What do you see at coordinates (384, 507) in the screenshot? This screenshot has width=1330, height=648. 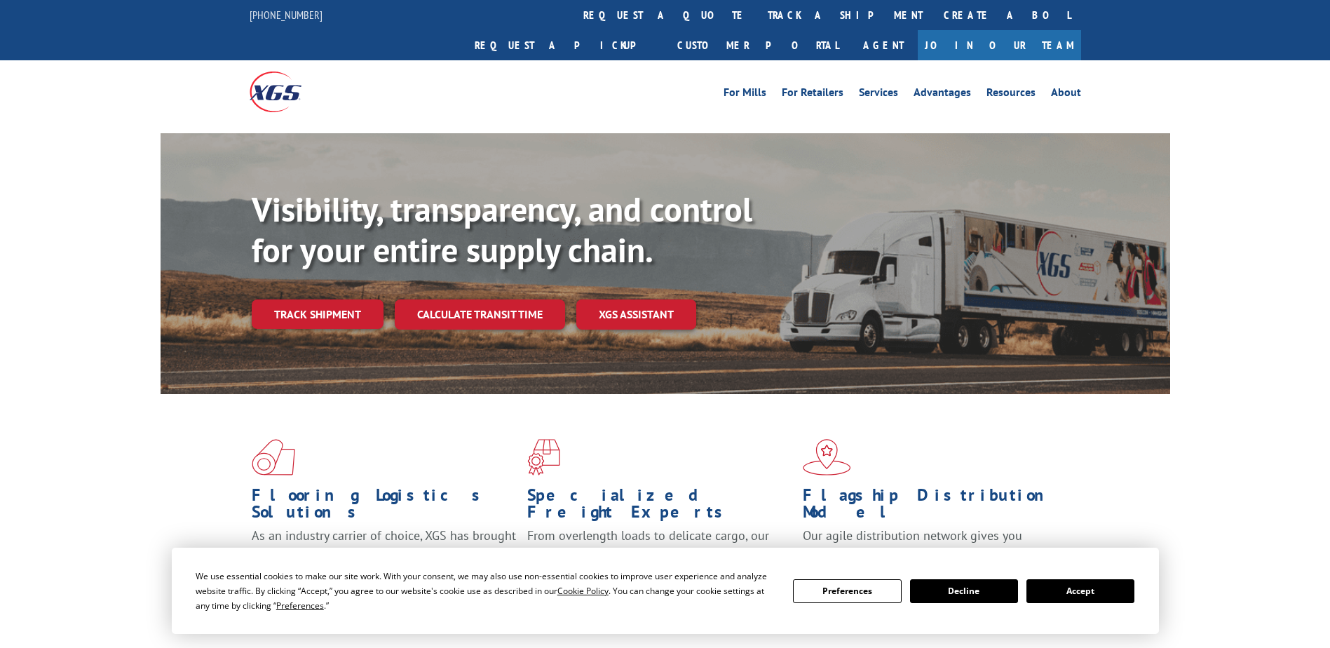 I see `h1: Flooring Logistics Solutions` at bounding box center [384, 507].